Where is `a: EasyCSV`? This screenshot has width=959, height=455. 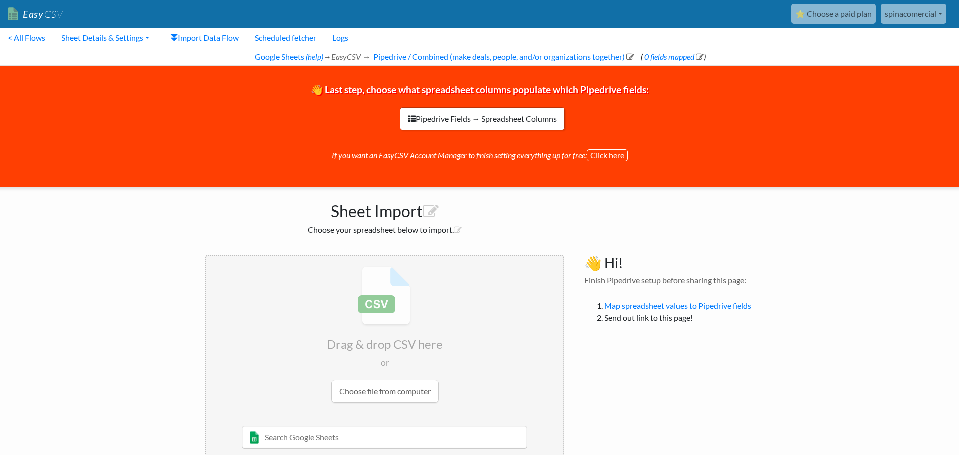 a: EasyCSV is located at coordinates (35, 14).